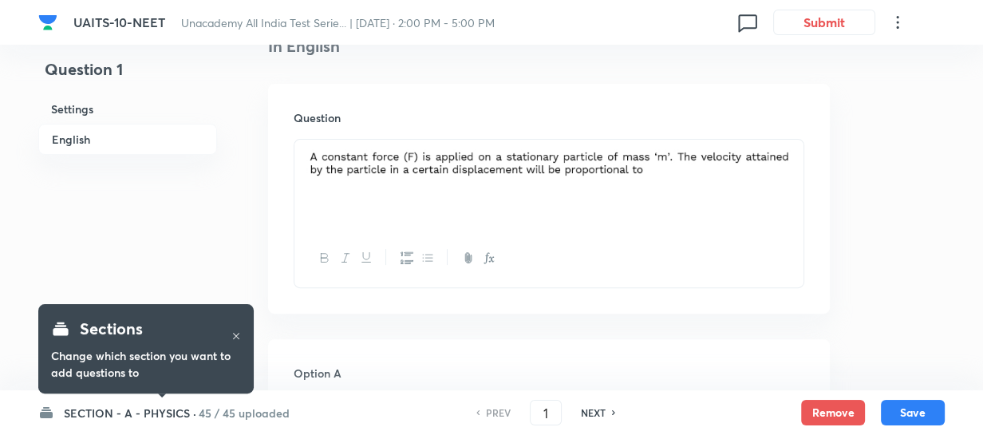 The image size is (983, 435). Describe the element at coordinates (48, 22) in the screenshot. I see `img: Company Logo` at that location.